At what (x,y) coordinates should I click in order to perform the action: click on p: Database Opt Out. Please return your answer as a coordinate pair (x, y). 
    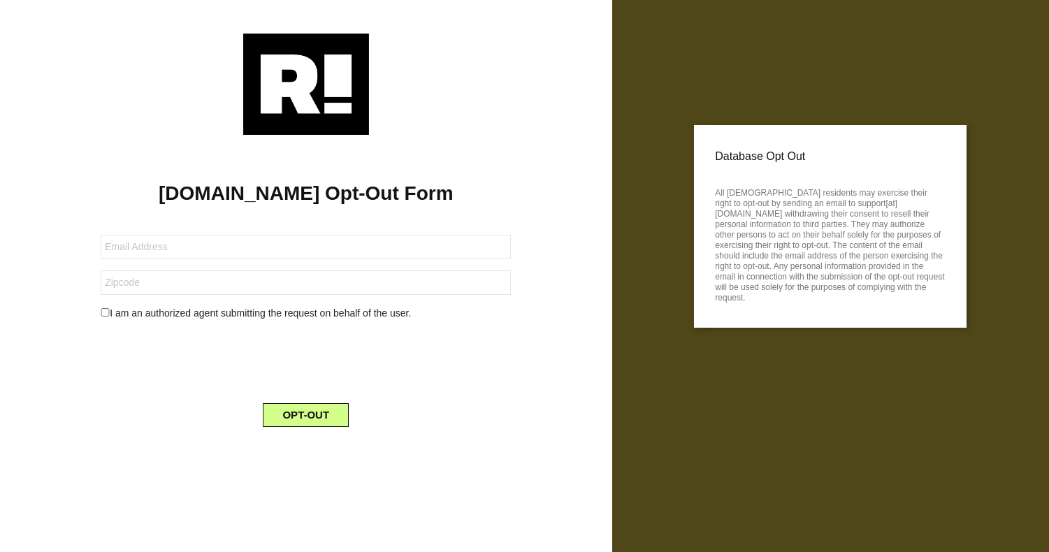
    Looking at the image, I should click on (830, 157).